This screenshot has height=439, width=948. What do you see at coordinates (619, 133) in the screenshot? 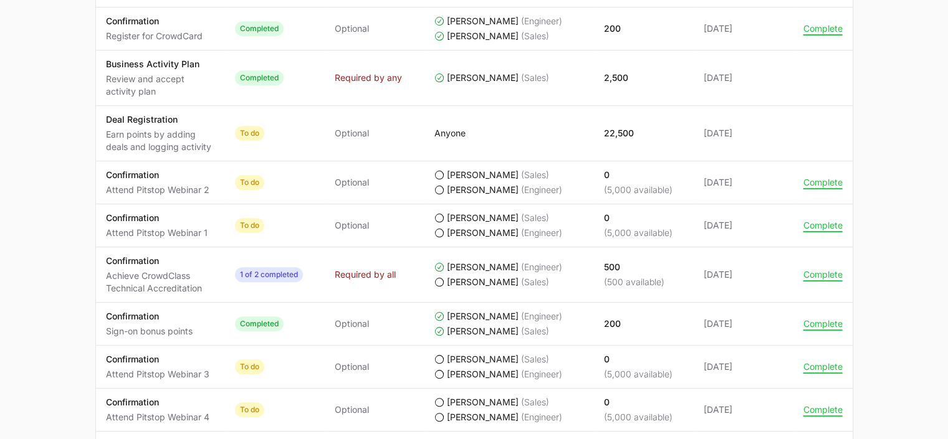
I see `p: 22,500` at bounding box center [619, 133].